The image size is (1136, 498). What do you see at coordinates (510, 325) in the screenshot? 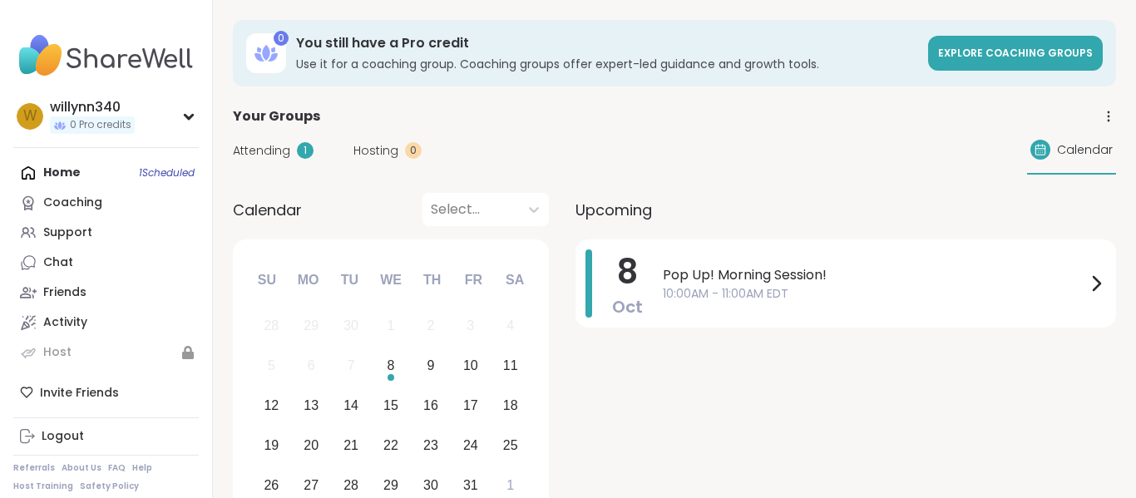
I see `div: 4` at bounding box center [510, 325].